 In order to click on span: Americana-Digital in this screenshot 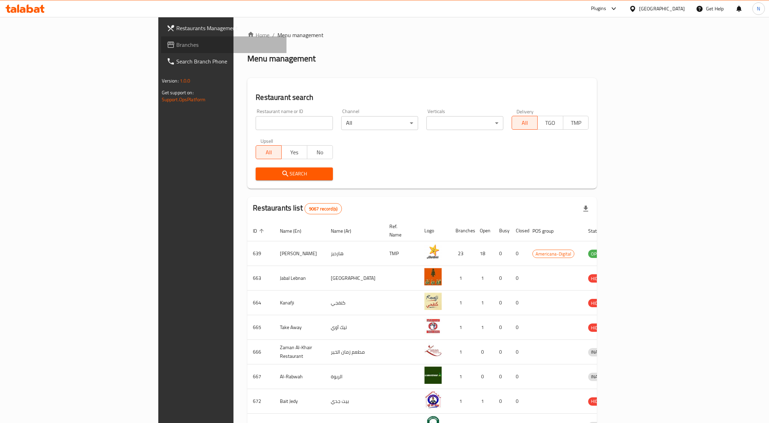, I will do `click(554, 254)`.